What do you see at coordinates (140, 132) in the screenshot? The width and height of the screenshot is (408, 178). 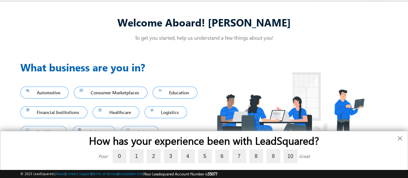 I see `span: Others` at bounding box center [140, 132].